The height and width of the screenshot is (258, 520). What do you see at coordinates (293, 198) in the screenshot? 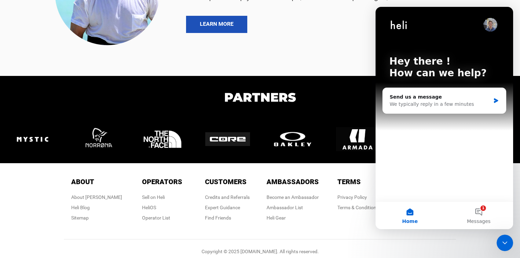
I see `a: Become an Ambassador` at bounding box center [293, 198].